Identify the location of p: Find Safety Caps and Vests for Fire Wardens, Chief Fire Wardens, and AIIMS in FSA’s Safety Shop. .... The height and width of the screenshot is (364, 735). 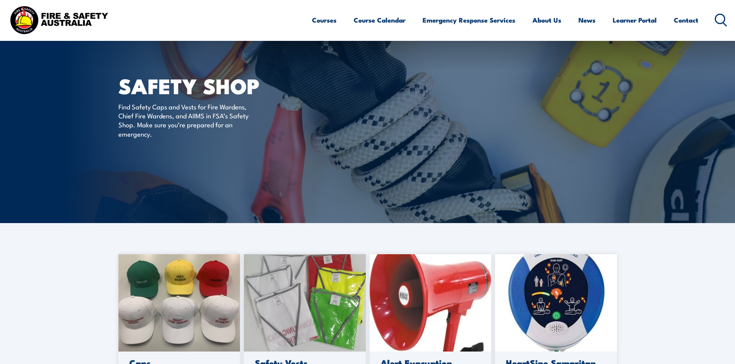
(189, 120).